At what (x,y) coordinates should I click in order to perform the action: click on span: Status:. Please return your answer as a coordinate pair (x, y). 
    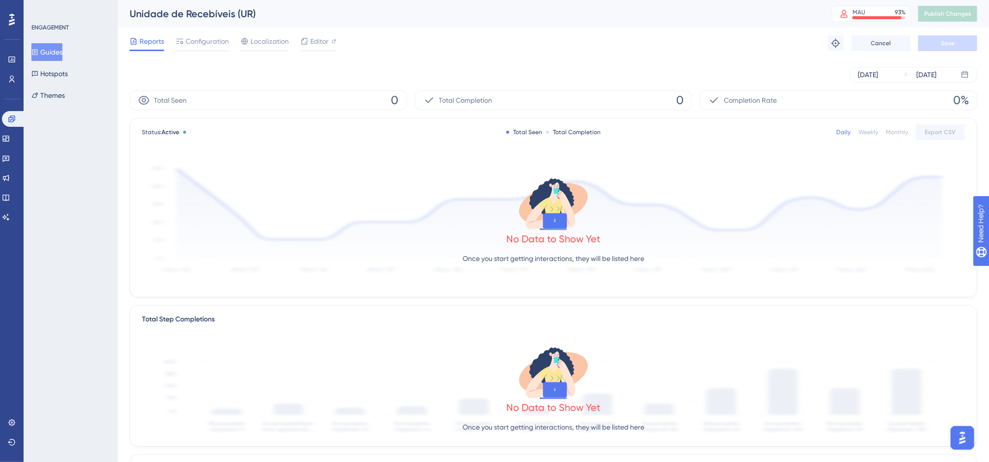
    Looking at the image, I should click on (161, 132).